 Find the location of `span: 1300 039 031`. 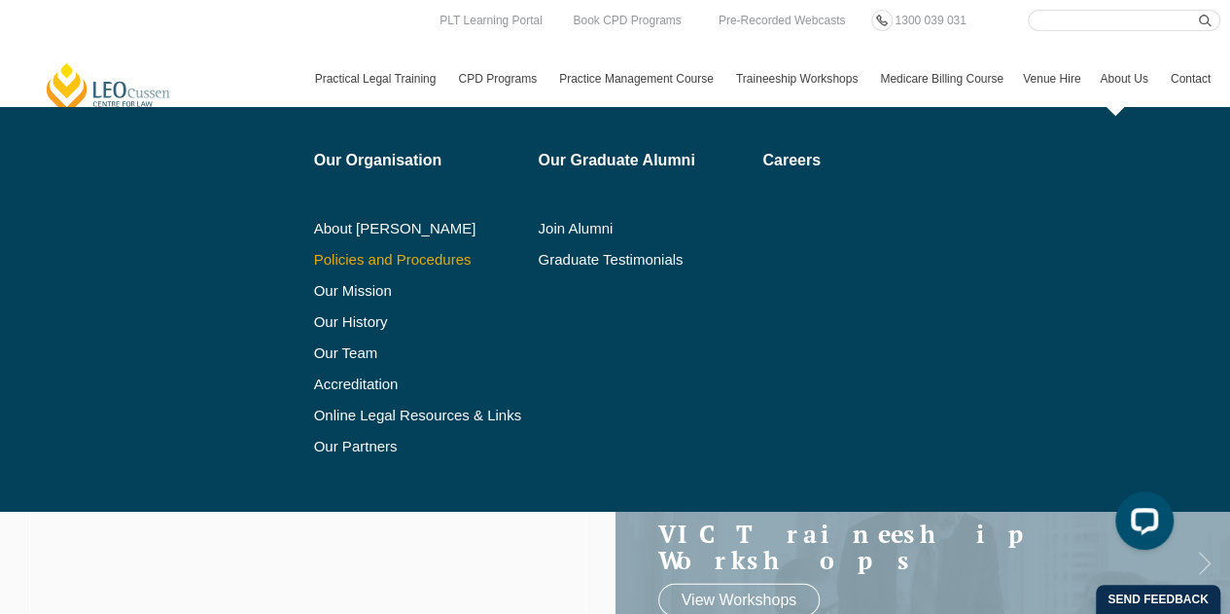

span: 1300 039 031 is located at coordinates (930, 20).